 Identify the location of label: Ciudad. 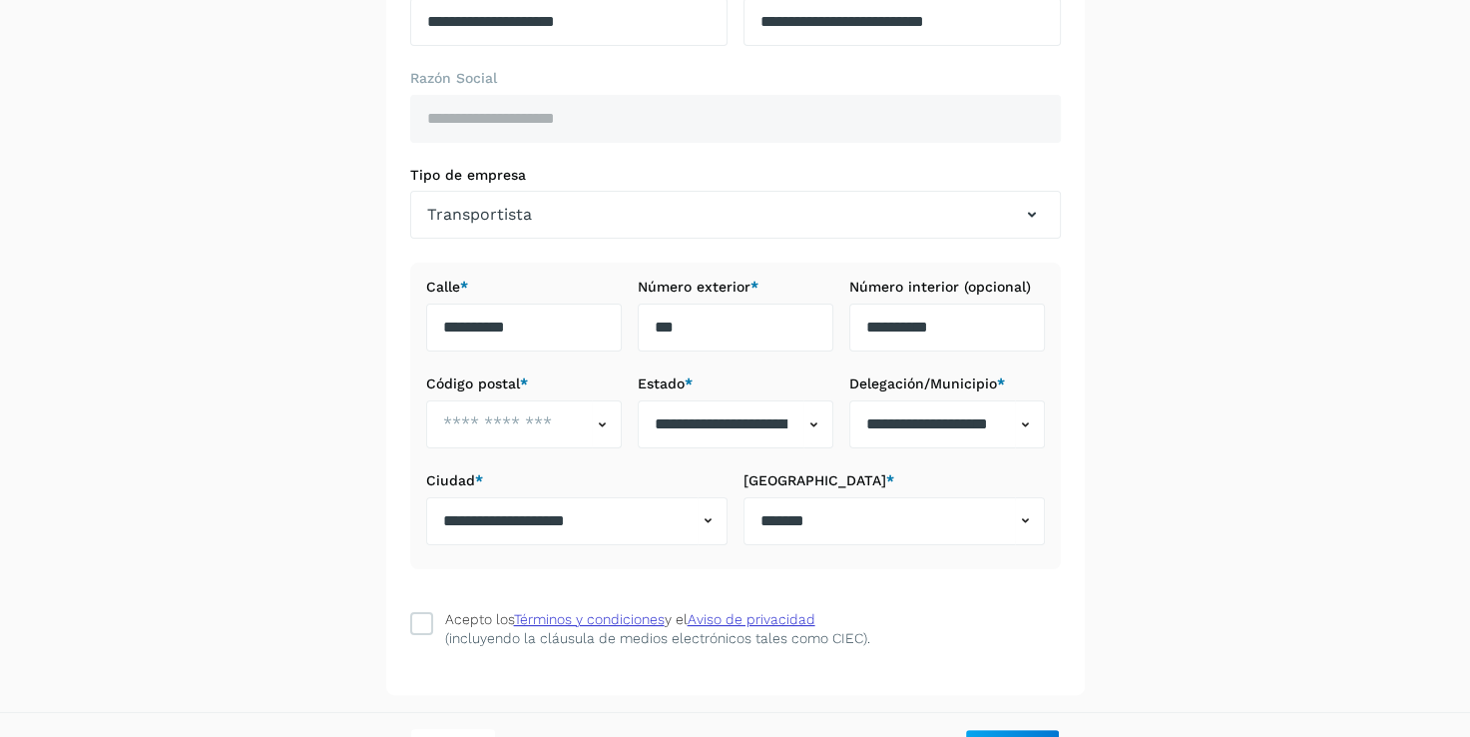
(577, 480).